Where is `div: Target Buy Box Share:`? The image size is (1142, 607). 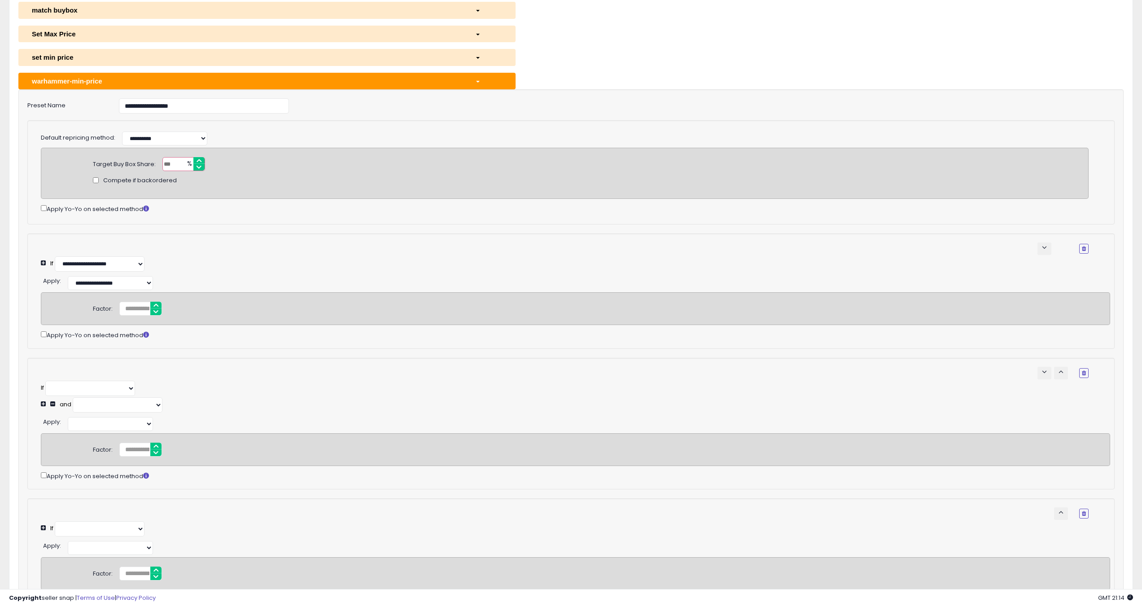
div: Target Buy Box Share: is located at coordinates (124, 163).